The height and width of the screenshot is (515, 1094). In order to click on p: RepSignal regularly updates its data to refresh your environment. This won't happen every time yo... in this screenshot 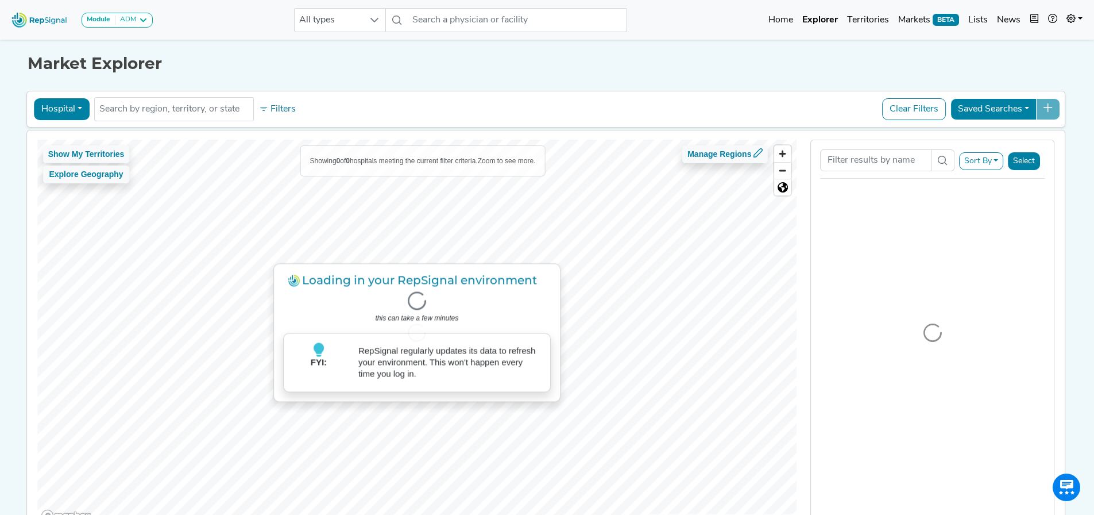, I will do `click(450, 362)`.